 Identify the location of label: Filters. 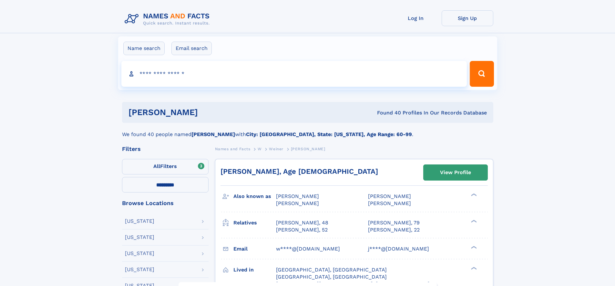
(165, 167).